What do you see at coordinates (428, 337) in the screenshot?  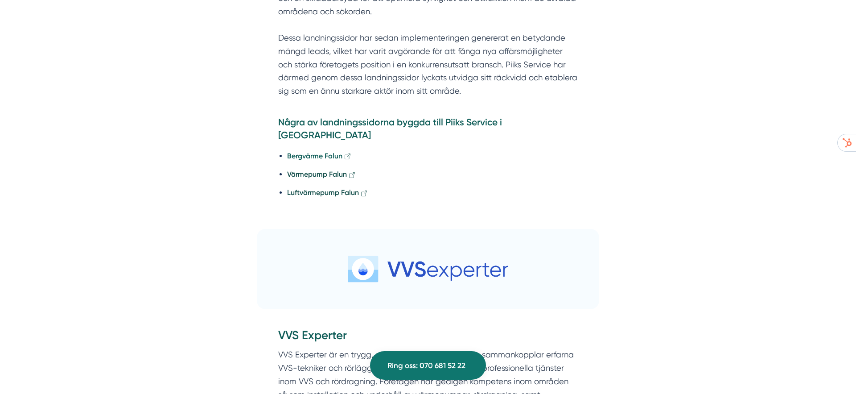 I see `h3: VVS Experter` at bounding box center [428, 337].